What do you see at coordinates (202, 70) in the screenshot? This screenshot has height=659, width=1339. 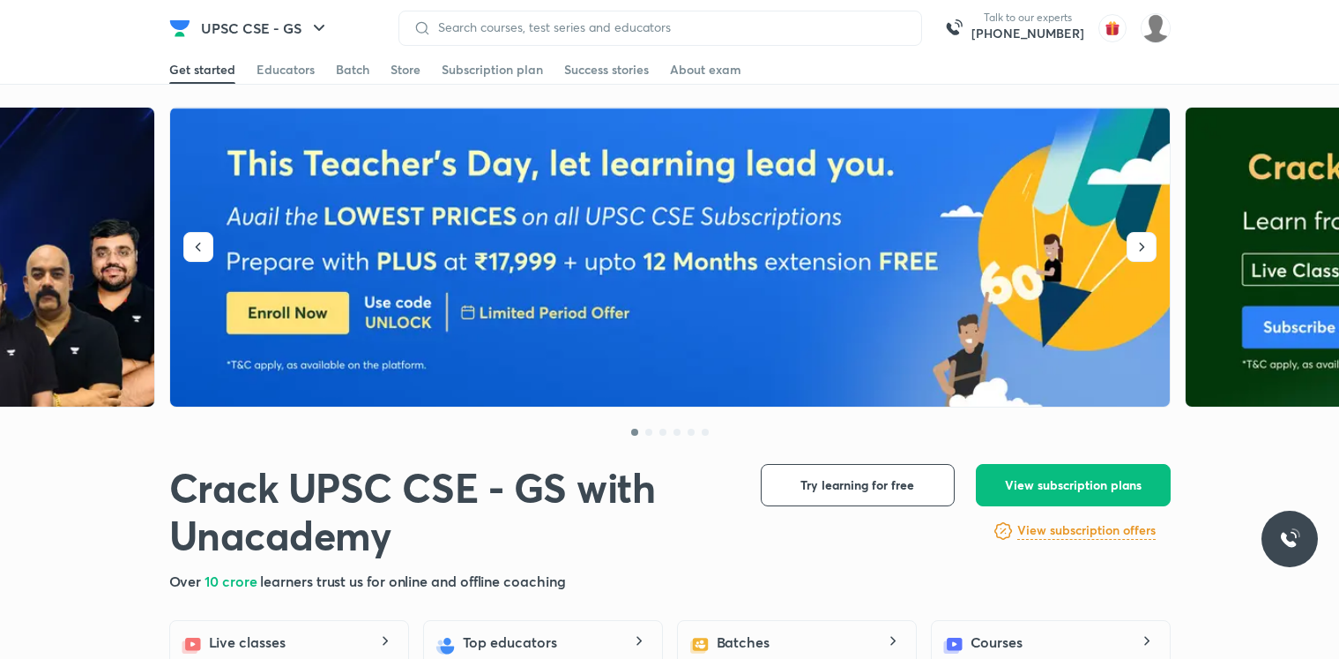 I see `a: Get started` at bounding box center [202, 70].